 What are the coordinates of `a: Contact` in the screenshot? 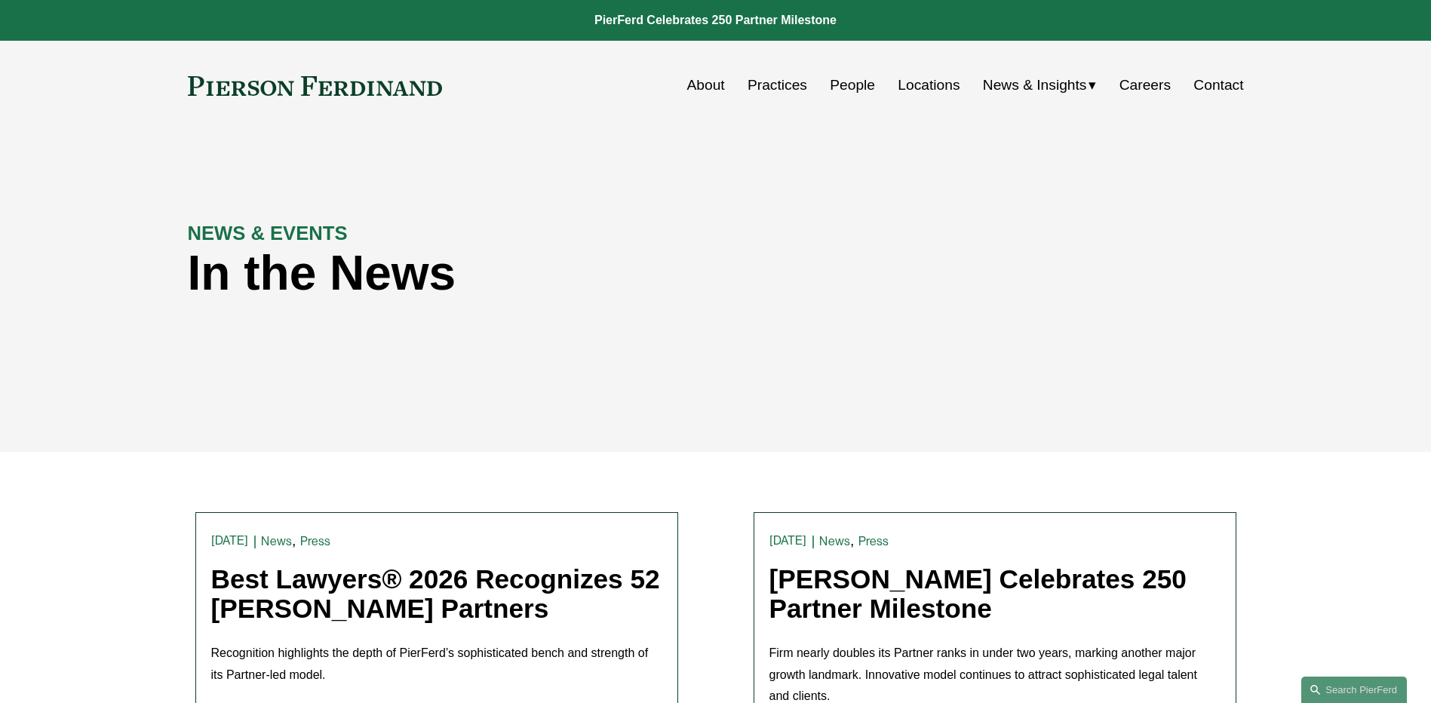 It's located at (1218, 85).